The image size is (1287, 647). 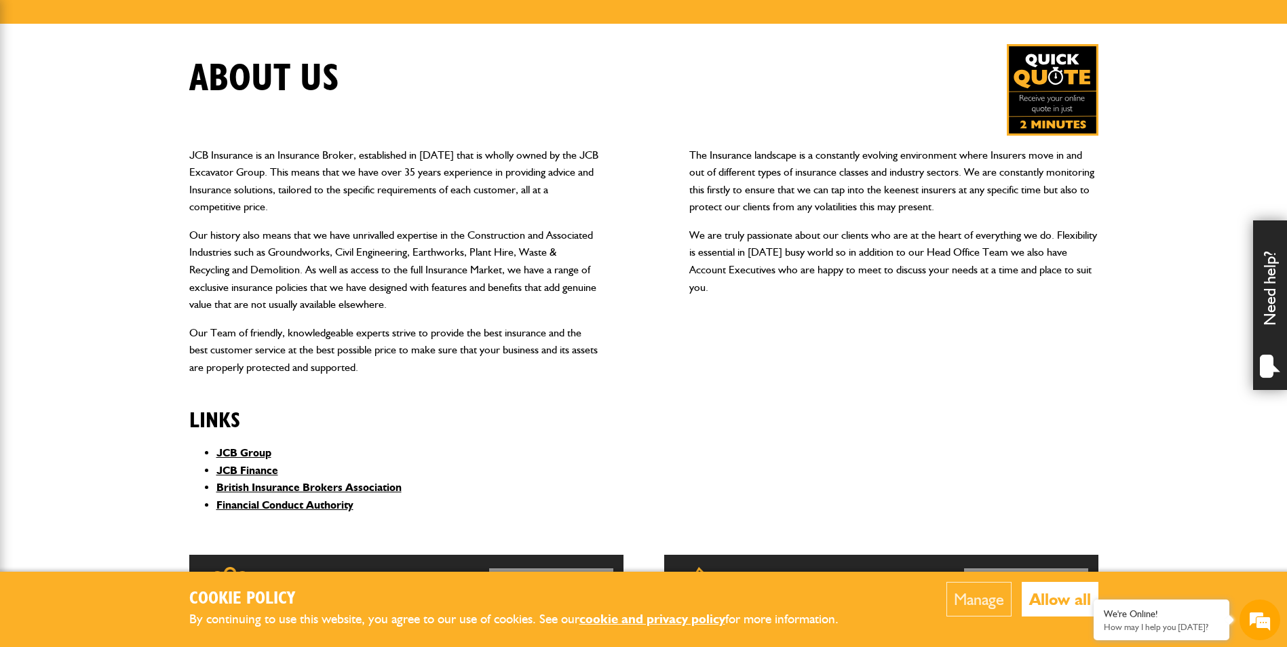 What do you see at coordinates (979, 599) in the screenshot?
I see `button: Manage` at bounding box center [979, 599].